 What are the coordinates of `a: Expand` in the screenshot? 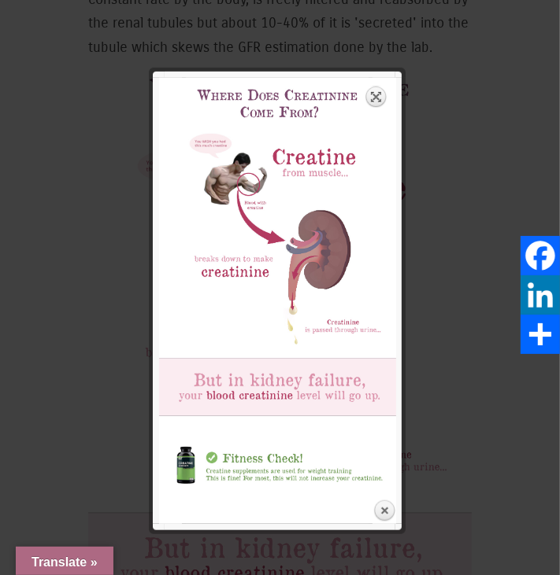 It's located at (376, 97).